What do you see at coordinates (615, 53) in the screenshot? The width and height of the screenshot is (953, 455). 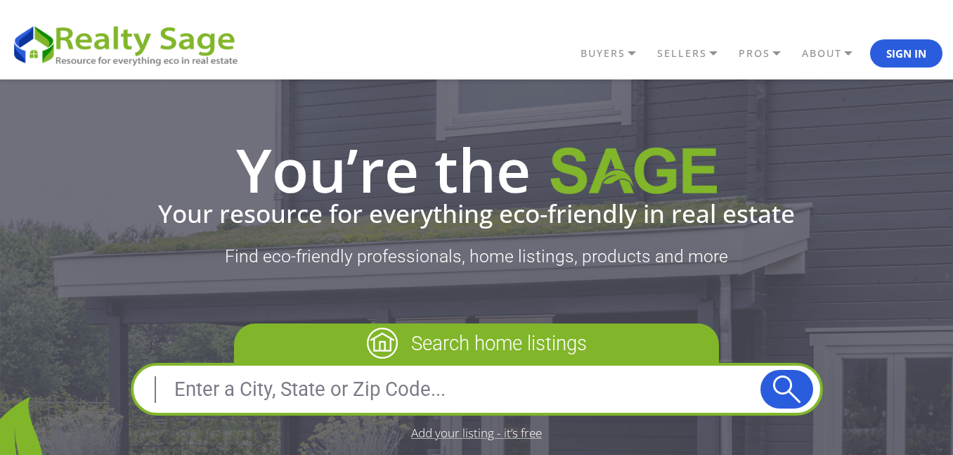 I see `a: BUYERS` at bounding box center [615, 53].